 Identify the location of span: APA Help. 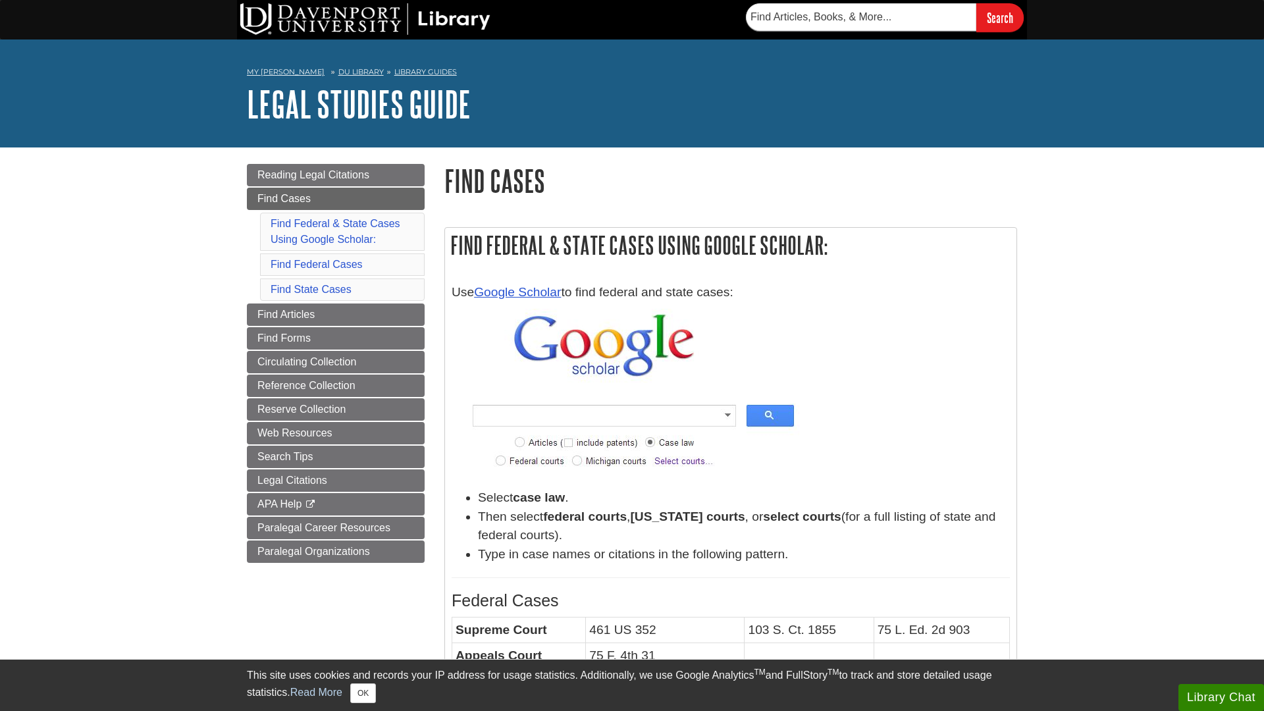
(279, 503).